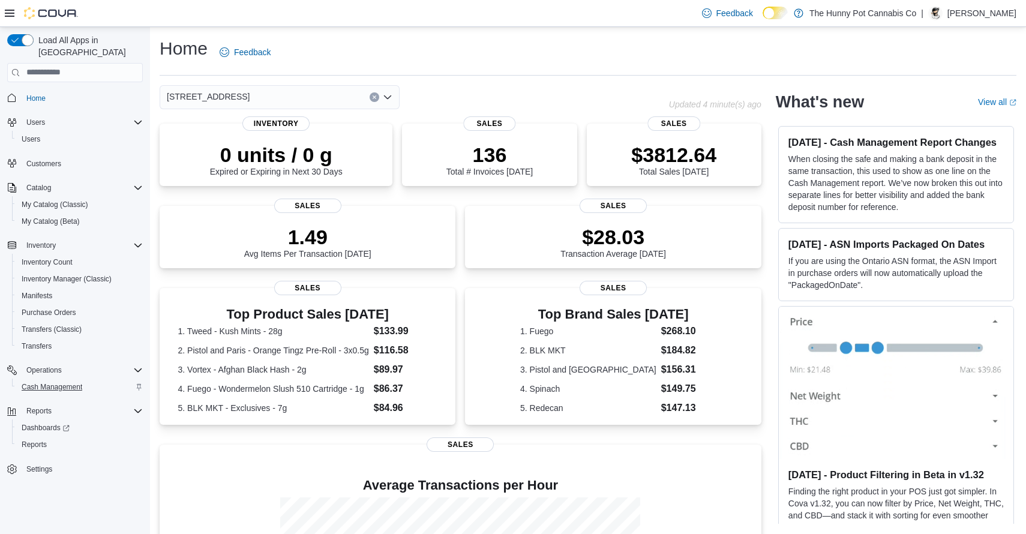  Describe the element at coordinates (80, 296) in the screenshot. I see `button: Manifests` at that location.